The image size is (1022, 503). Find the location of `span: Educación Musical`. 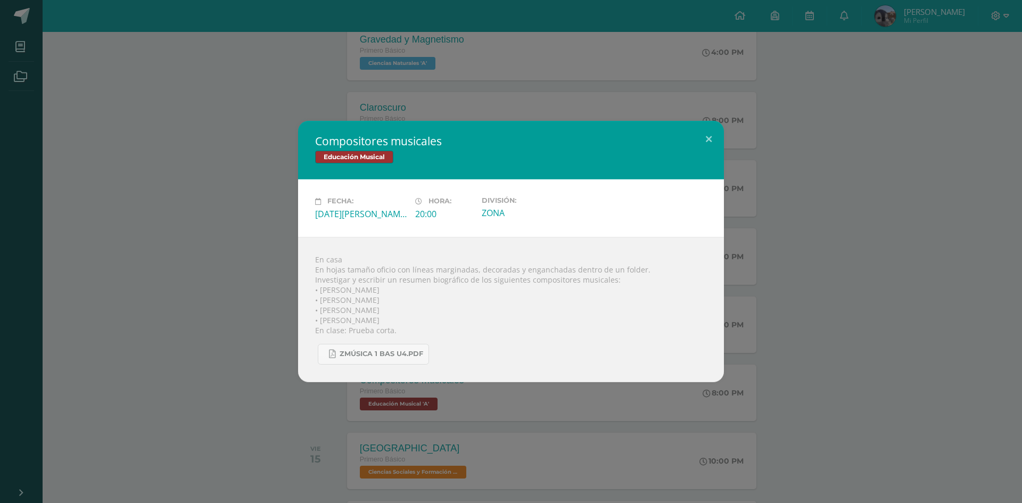

span: Educación Musical is located at coordinates (354, 157).